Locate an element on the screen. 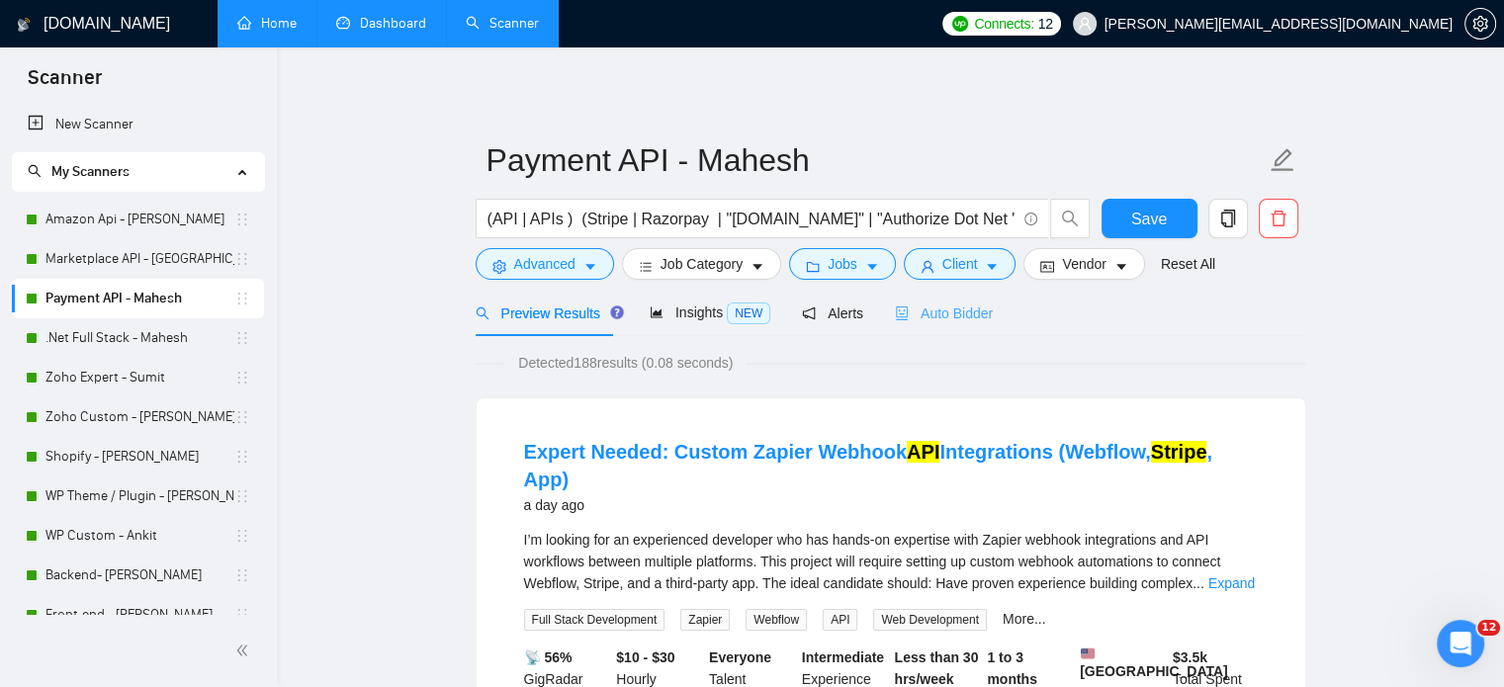 The image size is (1504, 687). a: dashboardDashboard is located at coordinates (381, 23).